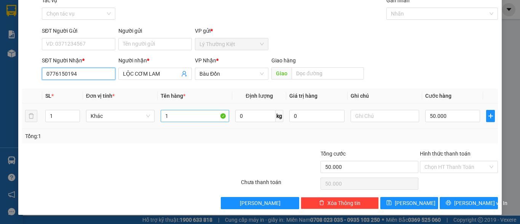 This screenshot has width=520, height=224. I want to click on div: SĐT Người Nhận, so click(78, 61).